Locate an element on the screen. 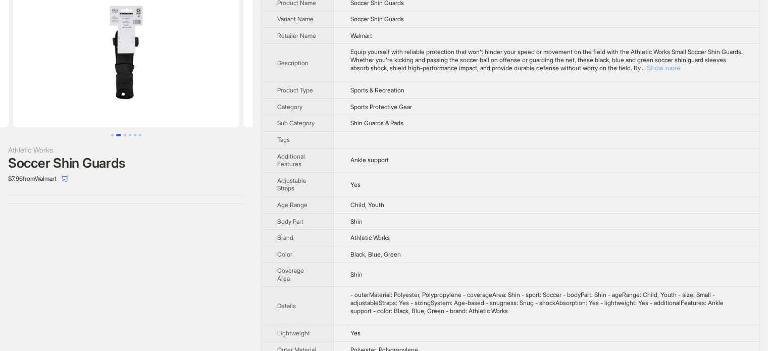 This screenshot has height=351, width=768. span: Shin Guards & Pads is located at coordinates (376, 123).